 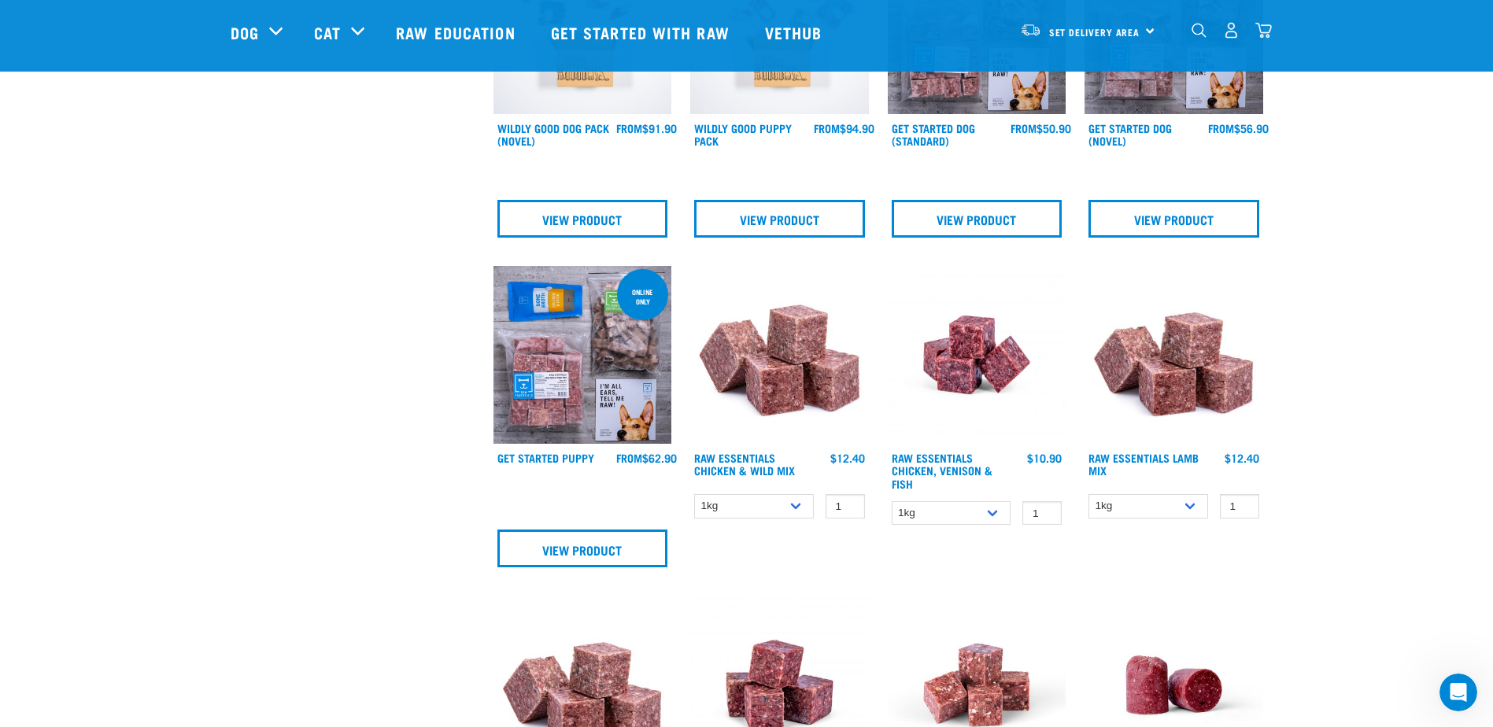 I want to click on div: $91.90, so click(x=646, y=128).